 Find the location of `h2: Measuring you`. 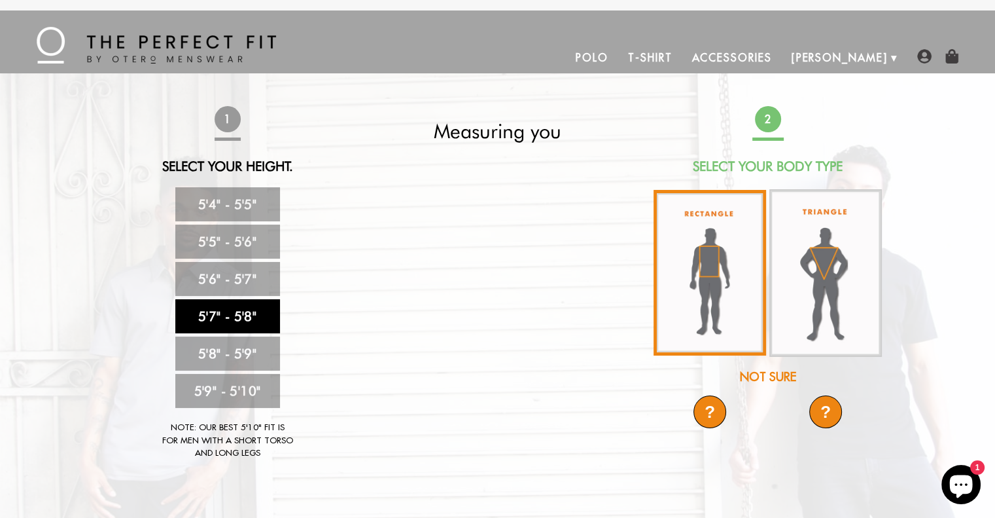

h2: Measuring you is located at coordinates (498, 131).